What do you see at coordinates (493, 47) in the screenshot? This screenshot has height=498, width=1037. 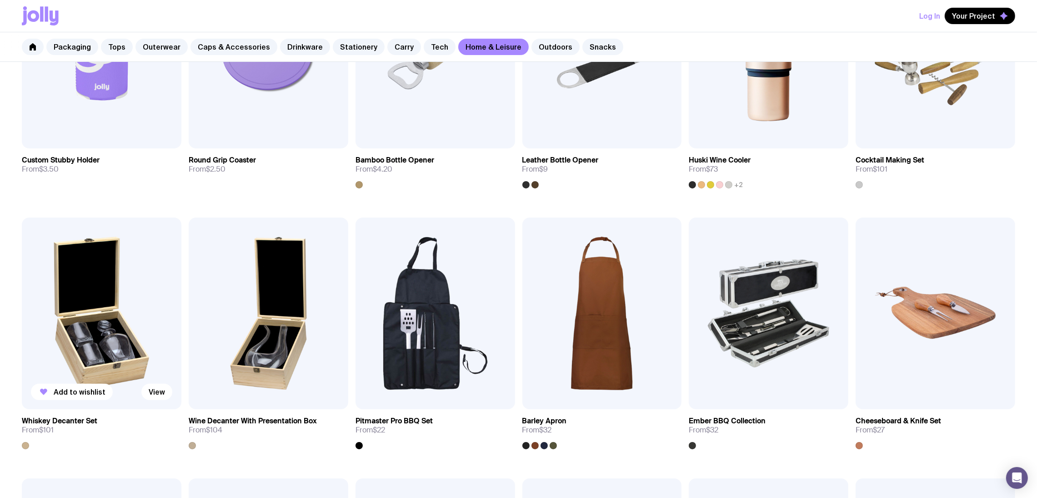 I see `a: Home & Leisure` at bounding box center [493, 47].